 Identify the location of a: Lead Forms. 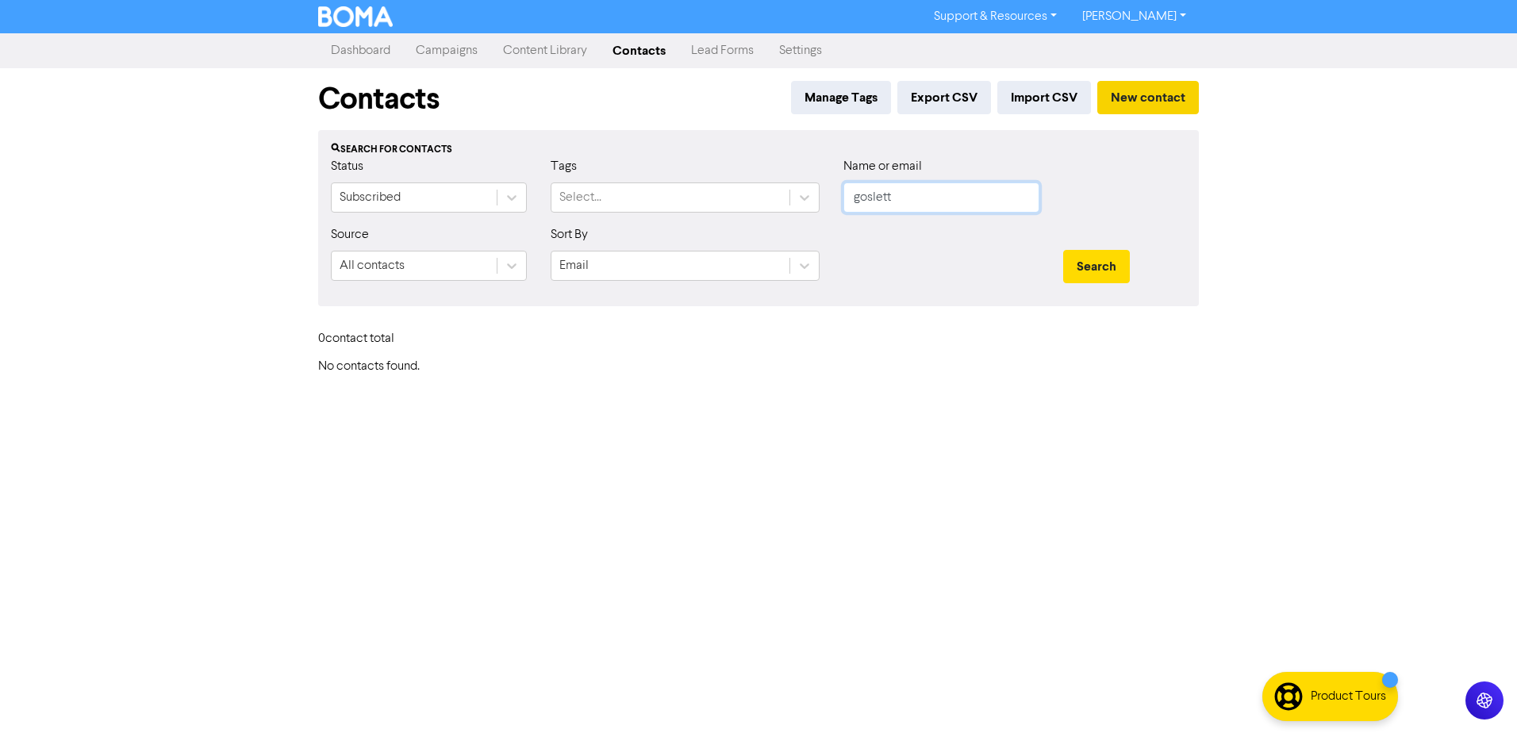
(722, 51).